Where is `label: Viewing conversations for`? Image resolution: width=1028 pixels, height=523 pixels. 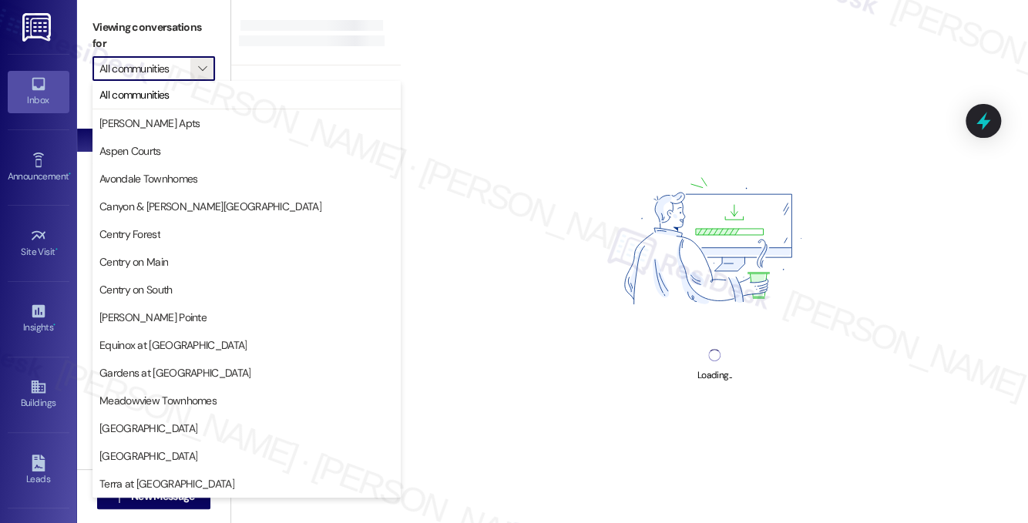
label: Viewing conversations for is located at coordinates (153, 35).